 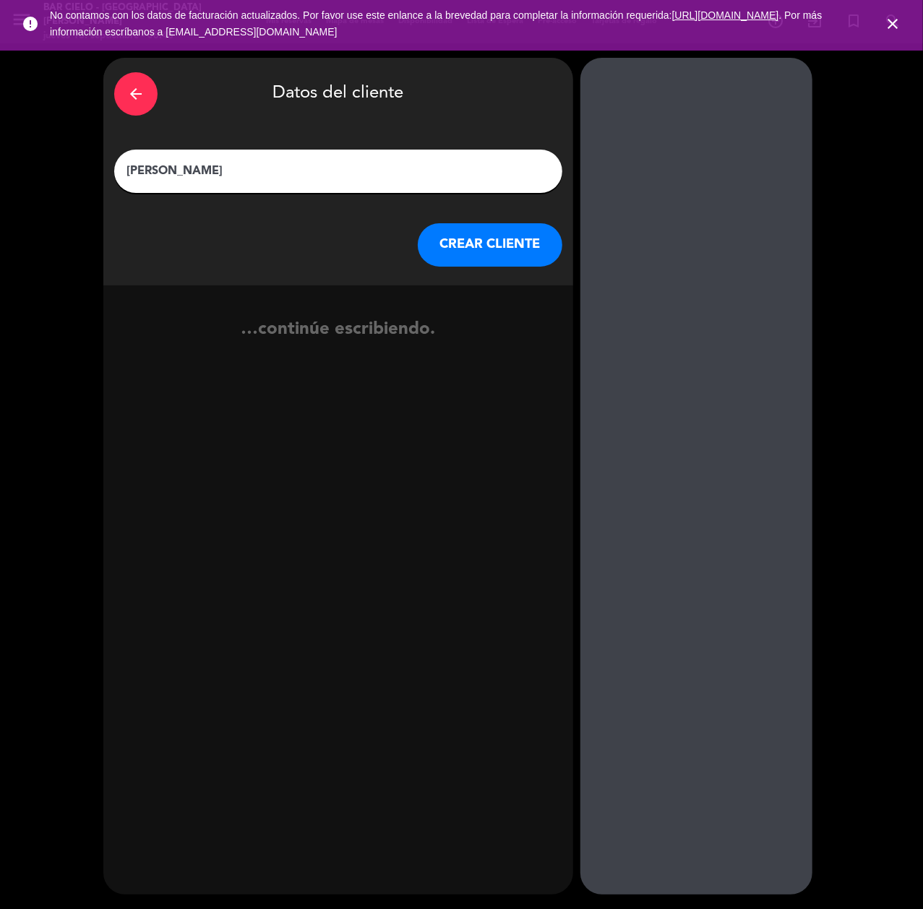 What do you see at coordinates (30, 24) in the screenshot?
I see `i: error` at bounding box center [30, 24].